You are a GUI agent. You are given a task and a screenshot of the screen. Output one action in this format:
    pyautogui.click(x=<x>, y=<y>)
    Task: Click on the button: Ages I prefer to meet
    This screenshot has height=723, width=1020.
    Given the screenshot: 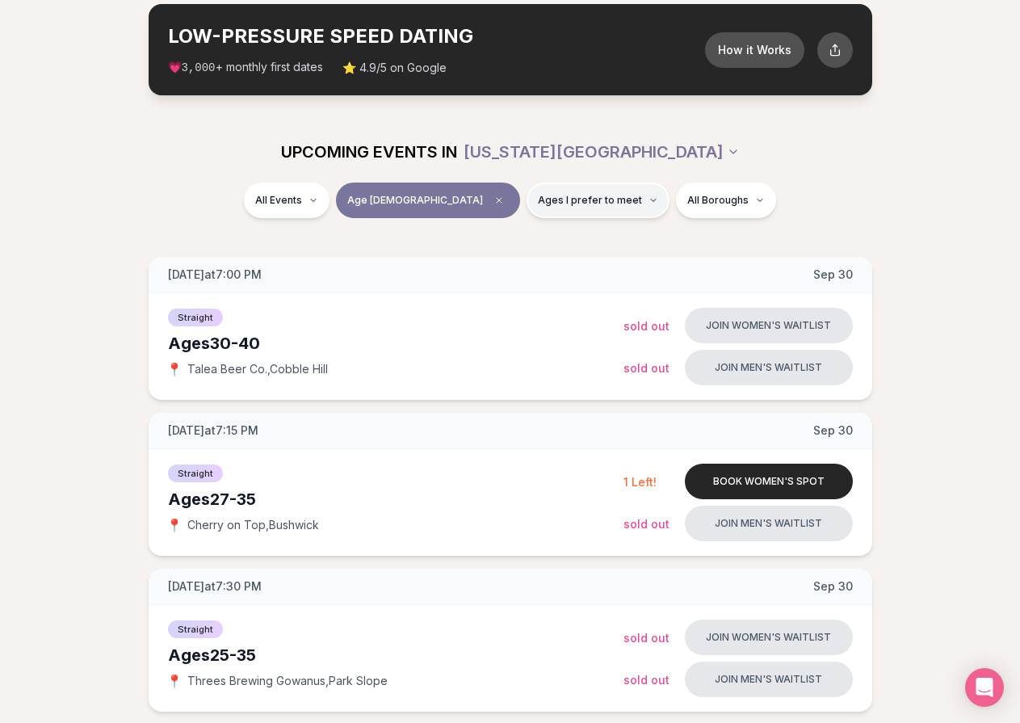 What is the action you would take?
    pyautogui.click(x=598, y=200)
    